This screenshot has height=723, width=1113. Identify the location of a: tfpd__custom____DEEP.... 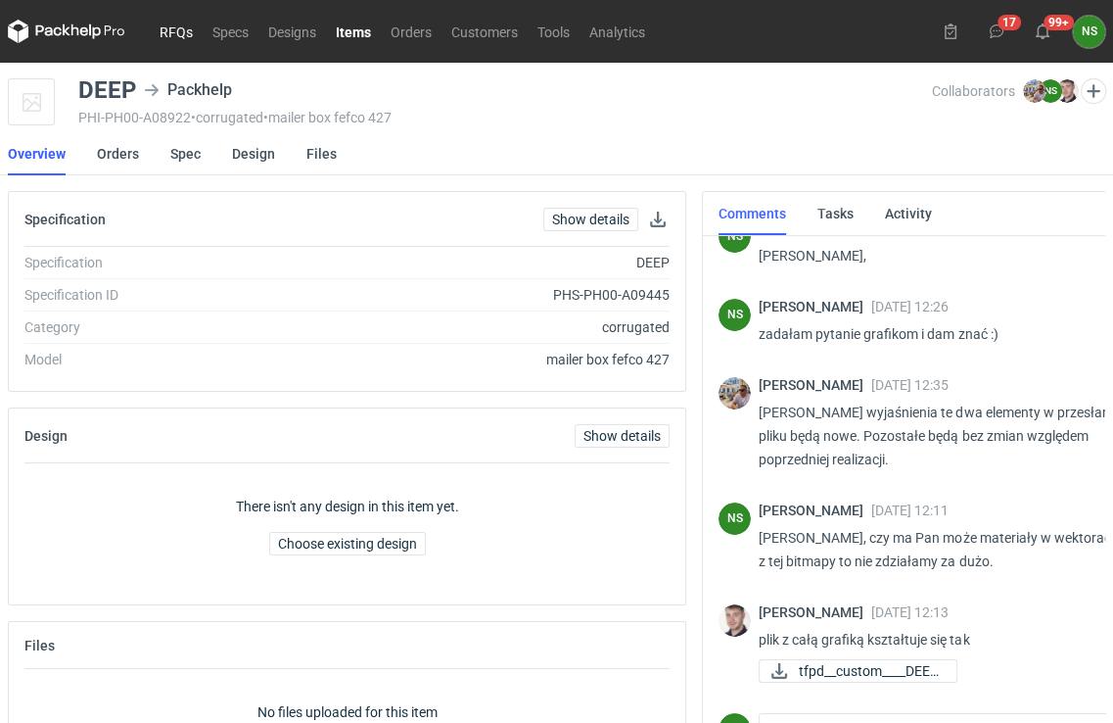
(858, 671).